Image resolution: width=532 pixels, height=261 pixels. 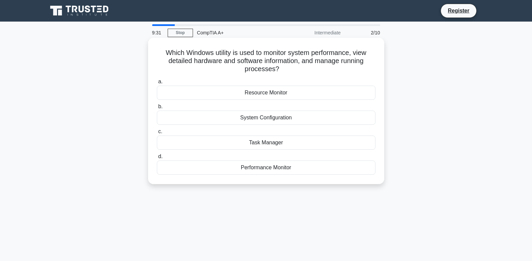 I want to click on div: 2/10, so click(x=364, y=33).